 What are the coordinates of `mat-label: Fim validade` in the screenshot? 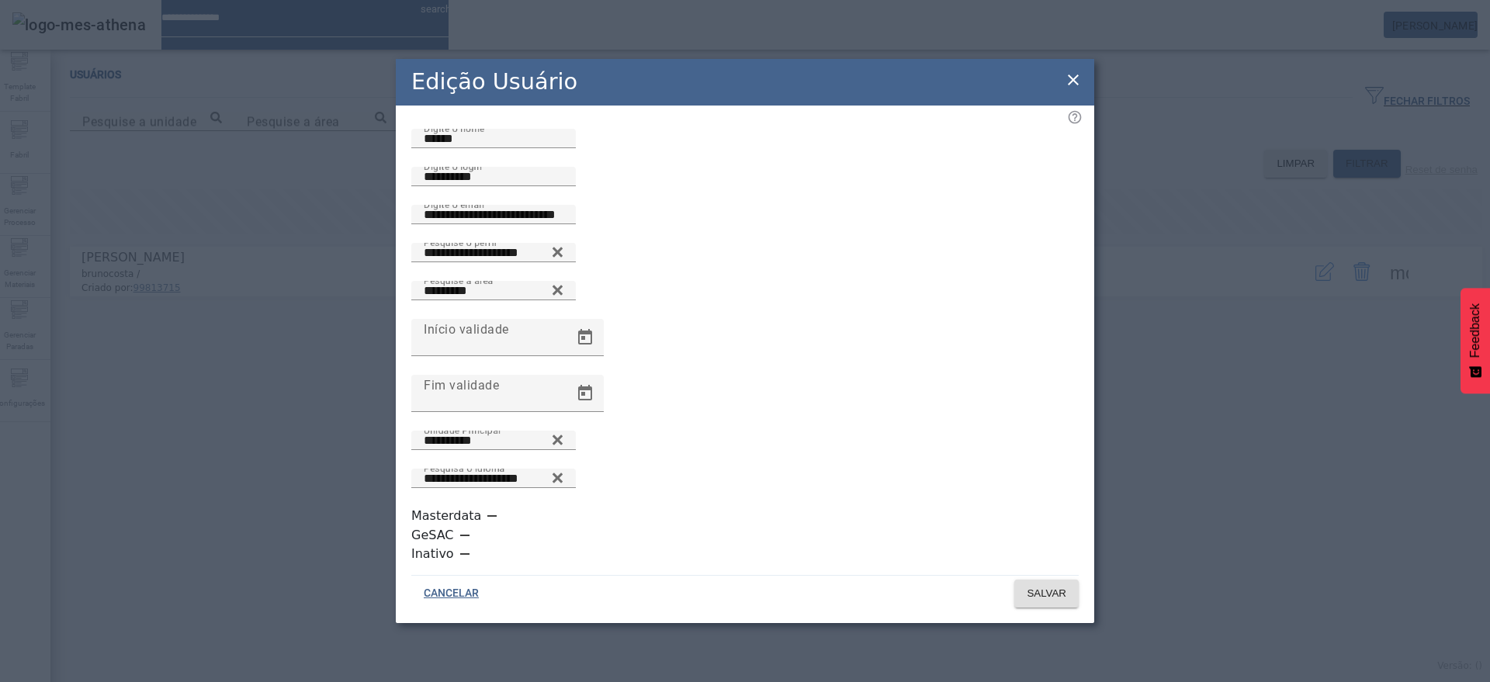 It's located at (461, 384).